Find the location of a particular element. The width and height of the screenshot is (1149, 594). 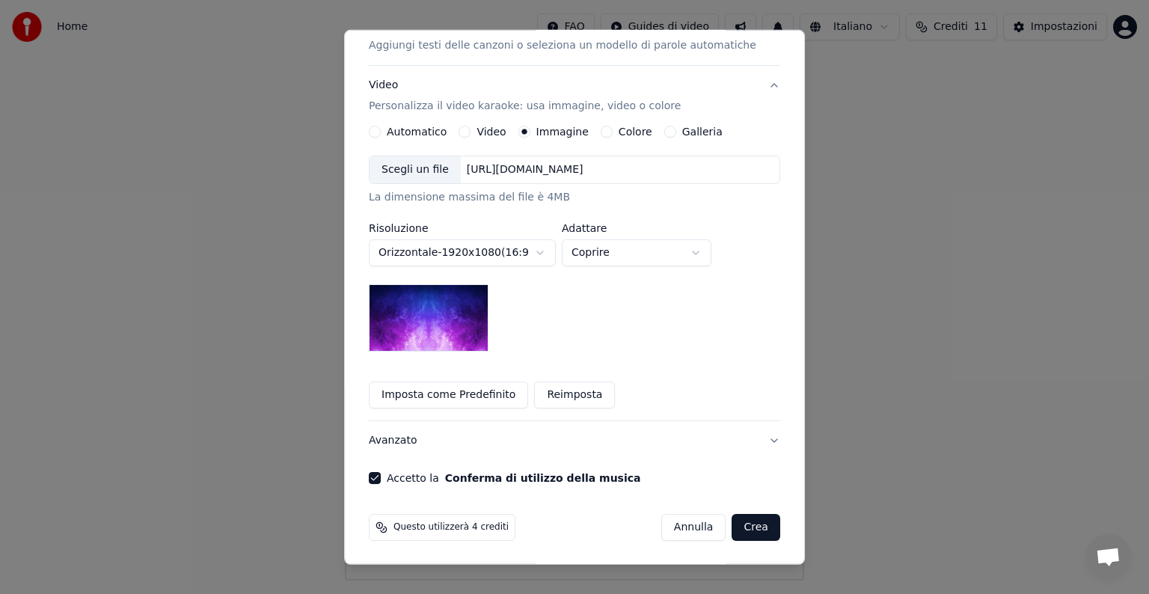

label: Accetto la is located at coordinates (513, 478).